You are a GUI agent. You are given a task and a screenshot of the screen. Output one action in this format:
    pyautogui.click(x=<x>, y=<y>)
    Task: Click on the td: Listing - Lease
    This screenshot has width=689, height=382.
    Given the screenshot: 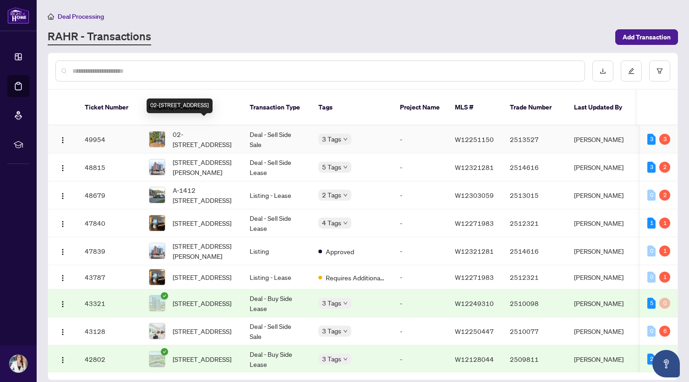 What is the action you would take?
    pyautogui.click(x=277, y=277)
    